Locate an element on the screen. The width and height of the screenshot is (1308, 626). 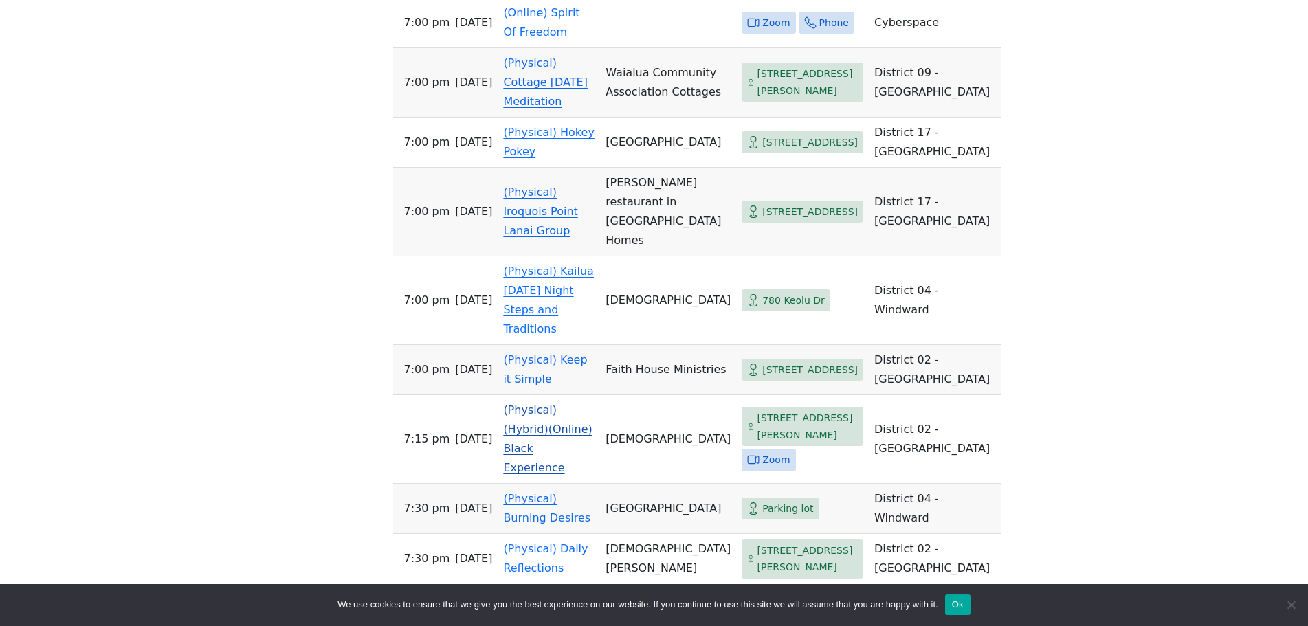
a: (Physical) Burning Desires is located at coordinates (546, 508).